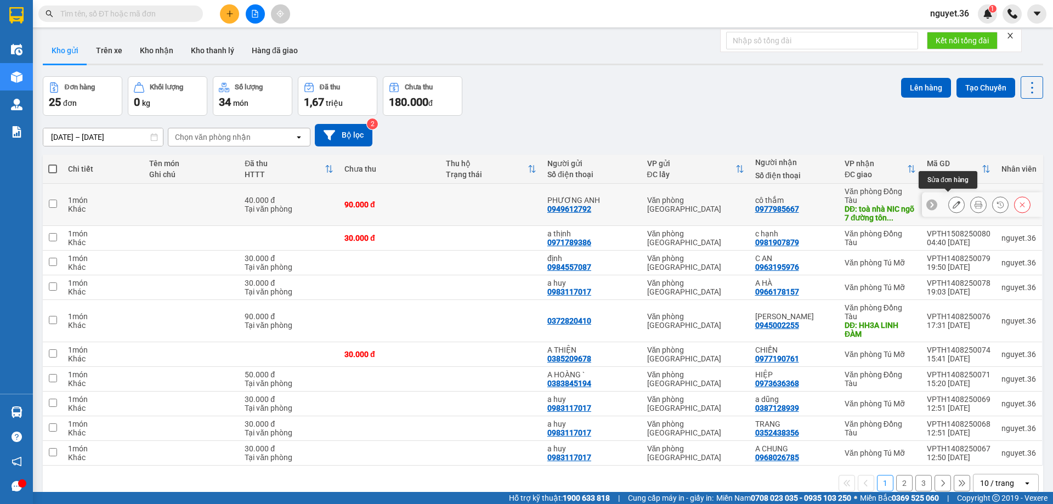  I want to click on input: Tìm tên, số ĐT hoặc mã đơn, so click(125, 14).